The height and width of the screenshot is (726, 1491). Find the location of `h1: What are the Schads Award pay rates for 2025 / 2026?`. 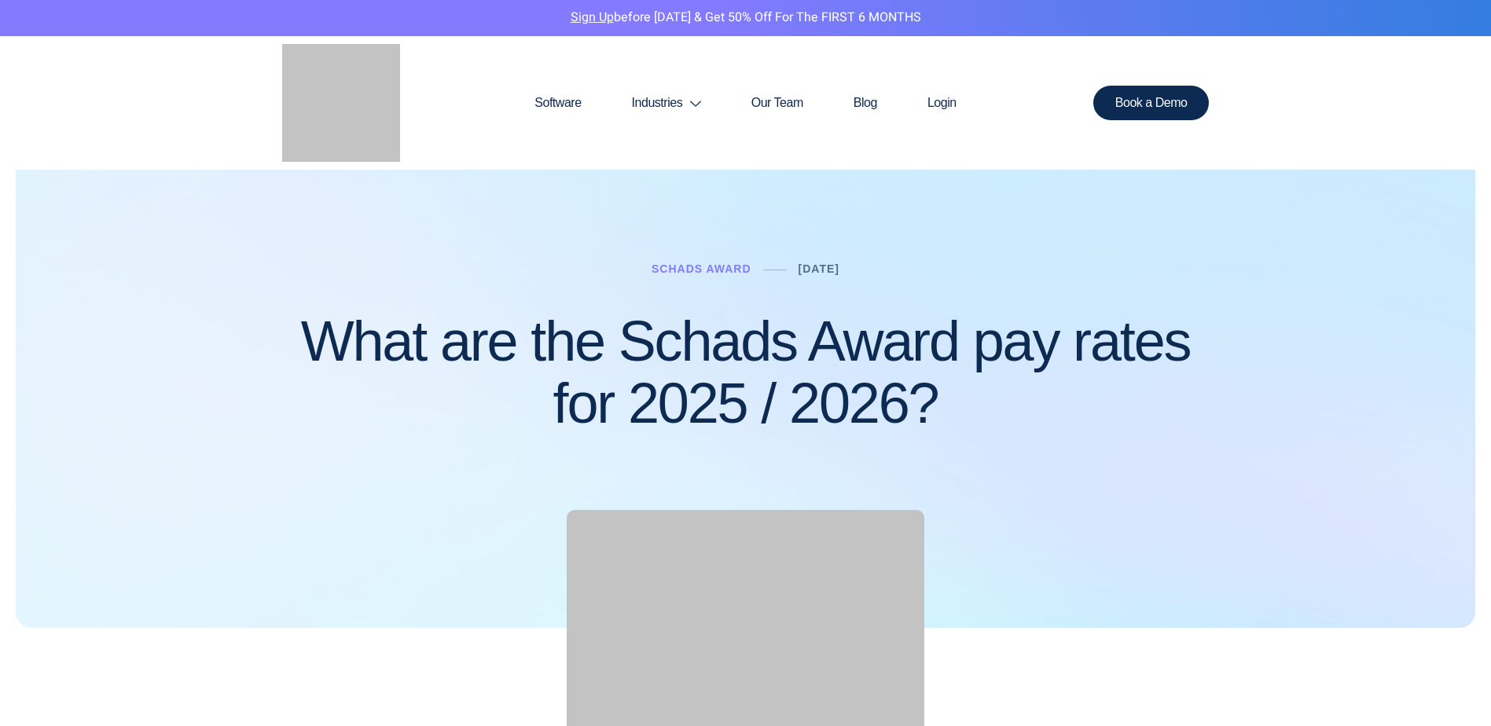

h1: What are the Schads Award pay rates for 2025 / 2026? is located at coordinates (746, 373).